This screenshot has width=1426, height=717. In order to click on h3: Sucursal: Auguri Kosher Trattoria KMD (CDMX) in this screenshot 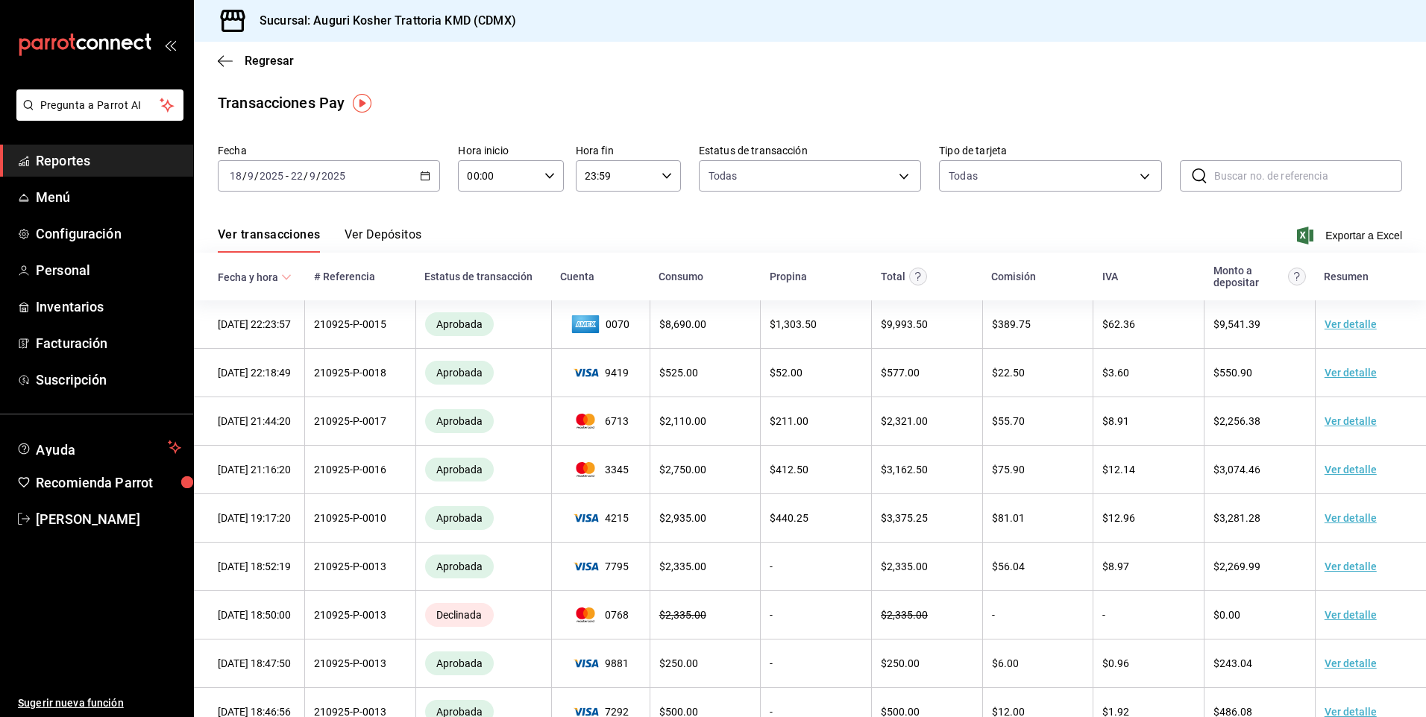, I will do `click(382, 21)`.